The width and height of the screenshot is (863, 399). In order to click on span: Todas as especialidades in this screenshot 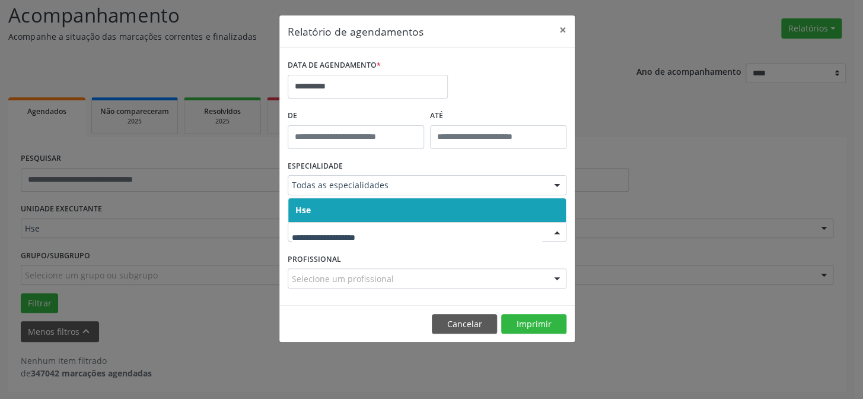, I will do `click(417, 185)`.